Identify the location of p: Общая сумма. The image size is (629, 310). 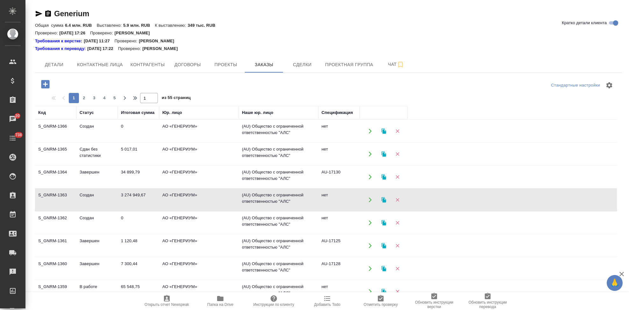
(50, 25).